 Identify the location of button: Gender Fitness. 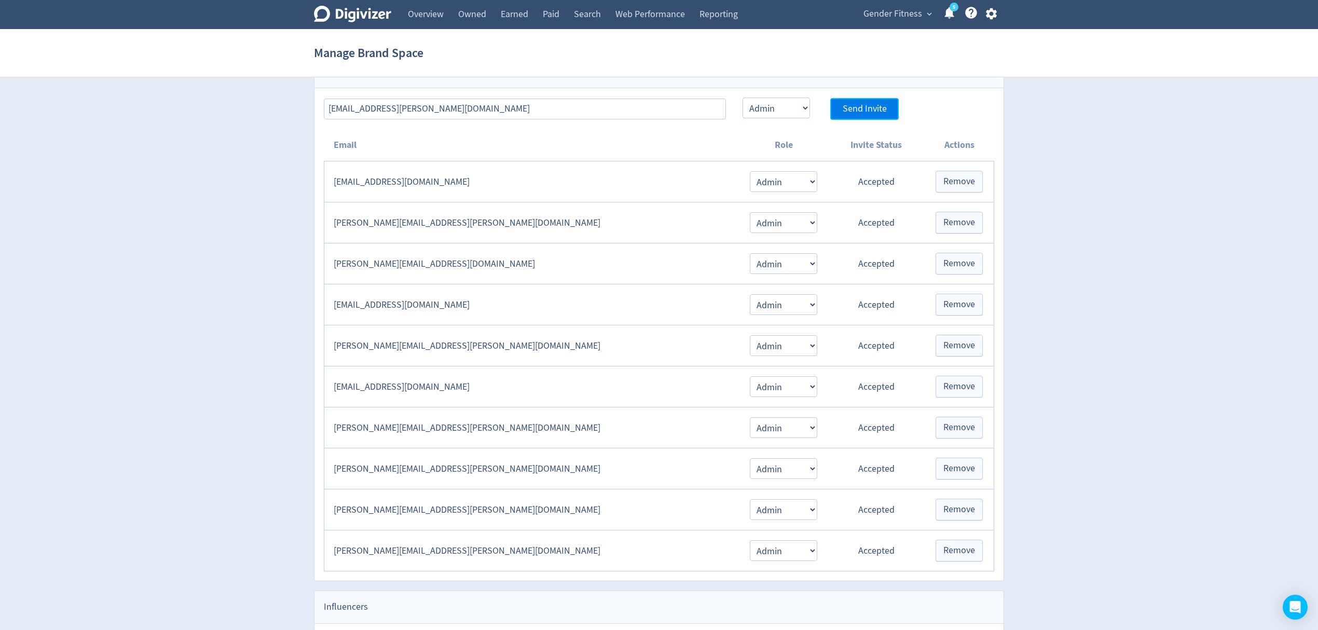
(897, 14).